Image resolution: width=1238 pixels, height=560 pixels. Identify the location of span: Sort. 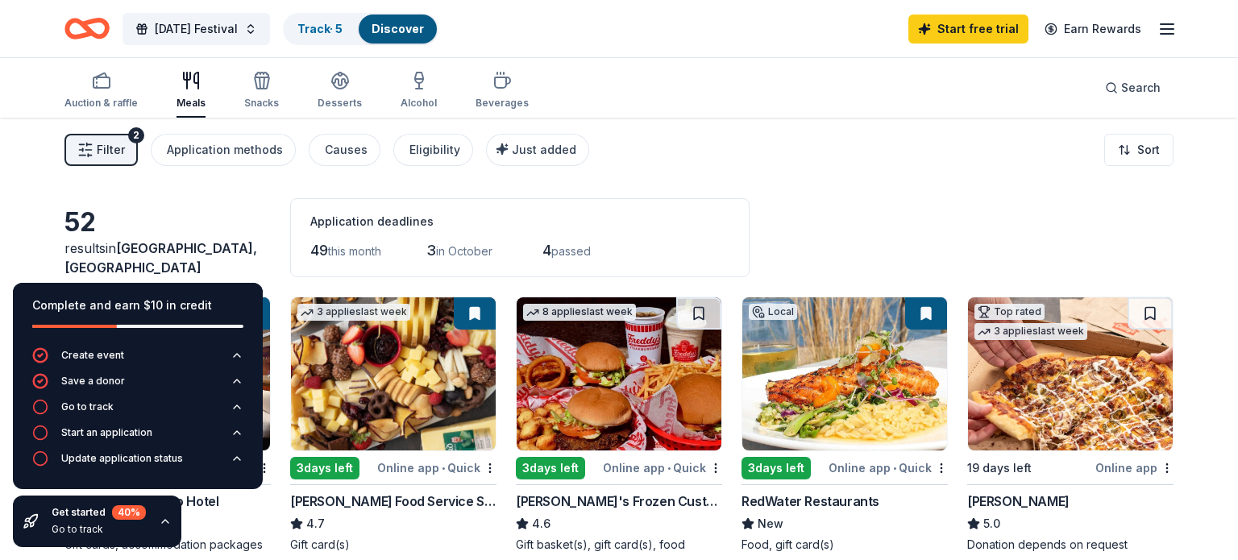
(1148, 150).